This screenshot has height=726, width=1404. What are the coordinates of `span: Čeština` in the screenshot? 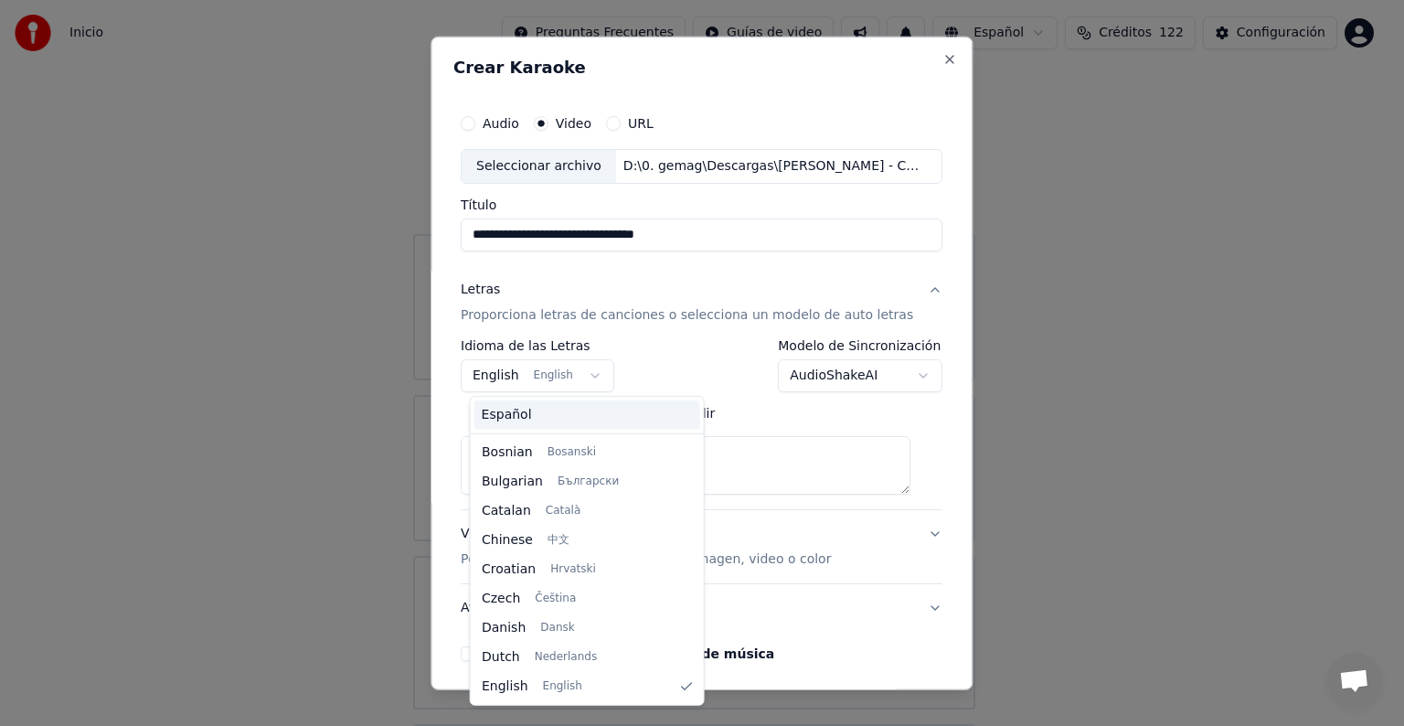 It's located at (555, 599).